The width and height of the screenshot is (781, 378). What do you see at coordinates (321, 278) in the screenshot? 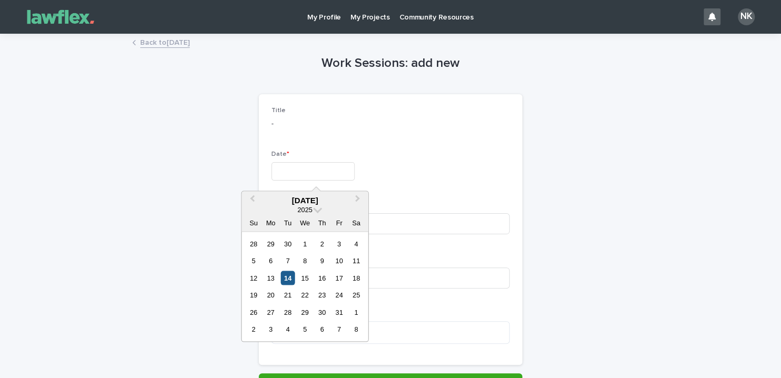
I see `div: Choose Thursday, October 16th, 2025` at bounding box center [321, 278].